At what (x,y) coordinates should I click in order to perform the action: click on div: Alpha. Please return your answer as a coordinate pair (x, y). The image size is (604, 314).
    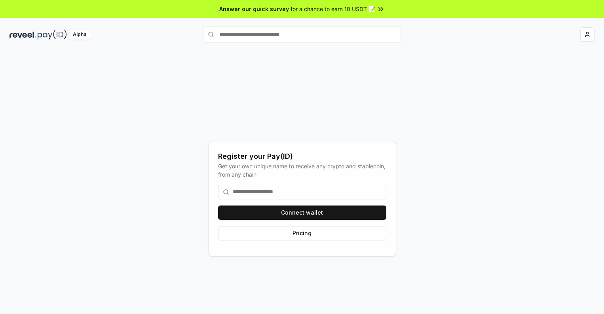
    Looking at the image, I should click on (80, 34).